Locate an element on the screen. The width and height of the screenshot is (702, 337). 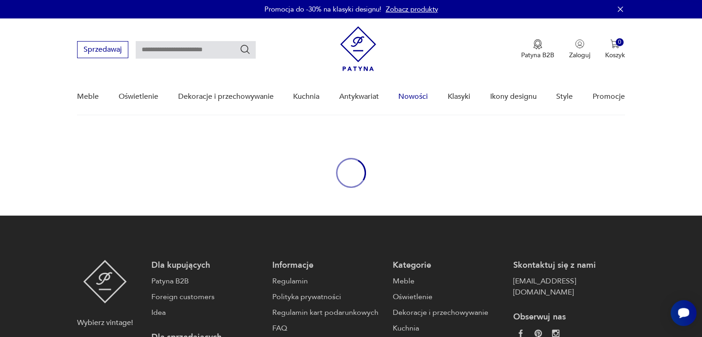
img: da9060093f698e4c3cedc1453eec5031.webp is located at coordinates (520, 333).